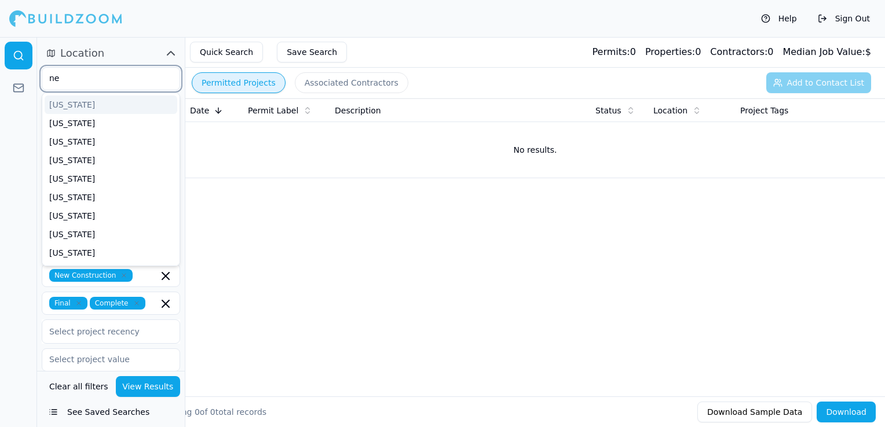  What do you see at coordinates (68, 303) in the screenshot?
I see `span: Final` at bounding box center [68, 303].